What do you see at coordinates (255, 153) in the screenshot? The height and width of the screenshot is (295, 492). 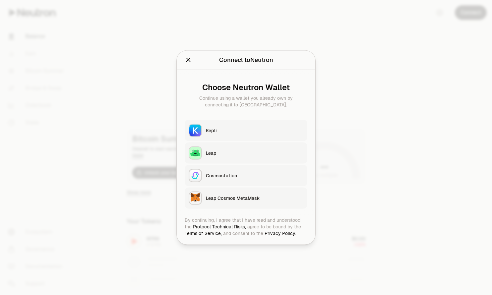 I see `div: Leap` at bounding box center [255, 153].